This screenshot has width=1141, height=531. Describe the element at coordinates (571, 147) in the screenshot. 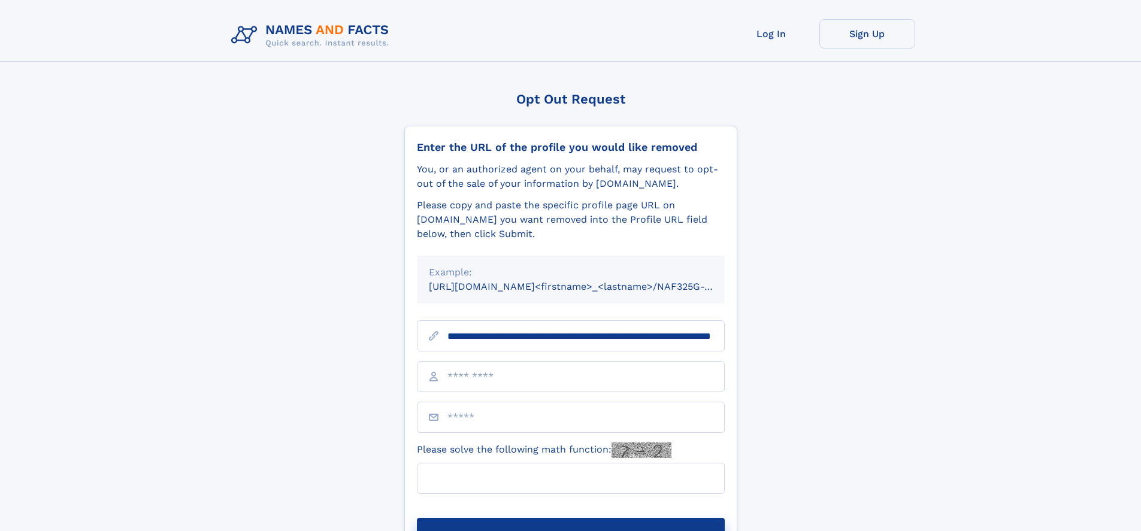

I see `div: Enter the URL of the profile you would like removed` at that location.